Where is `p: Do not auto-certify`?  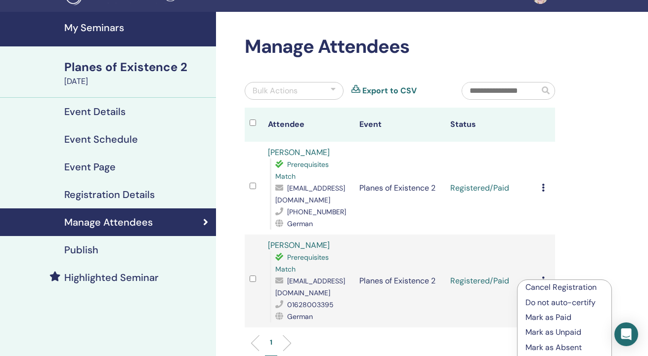
p: Do not auto-certify is located at coordinates (565, 303).